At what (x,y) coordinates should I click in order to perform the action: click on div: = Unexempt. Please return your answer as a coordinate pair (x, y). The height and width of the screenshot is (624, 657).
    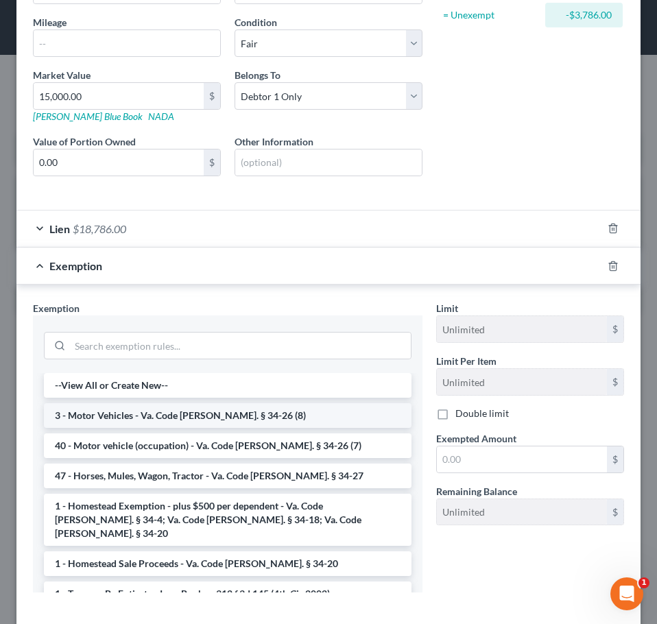
    Looking at the image, I should click on (491, 15).